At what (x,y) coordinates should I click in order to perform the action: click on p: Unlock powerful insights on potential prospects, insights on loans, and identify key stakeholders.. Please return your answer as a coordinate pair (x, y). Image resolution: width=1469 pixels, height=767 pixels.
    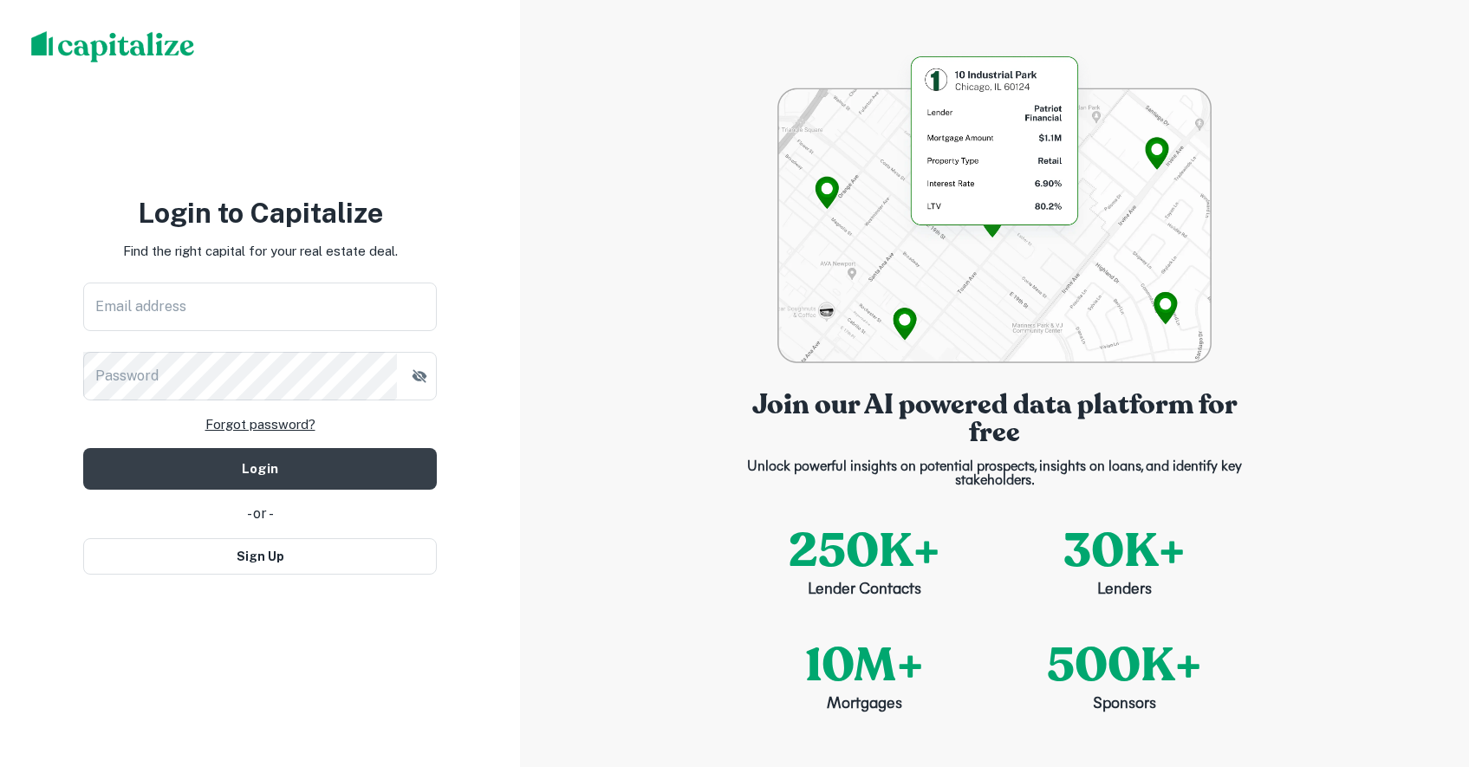
    Looking at the image, I should click on (995, 474).